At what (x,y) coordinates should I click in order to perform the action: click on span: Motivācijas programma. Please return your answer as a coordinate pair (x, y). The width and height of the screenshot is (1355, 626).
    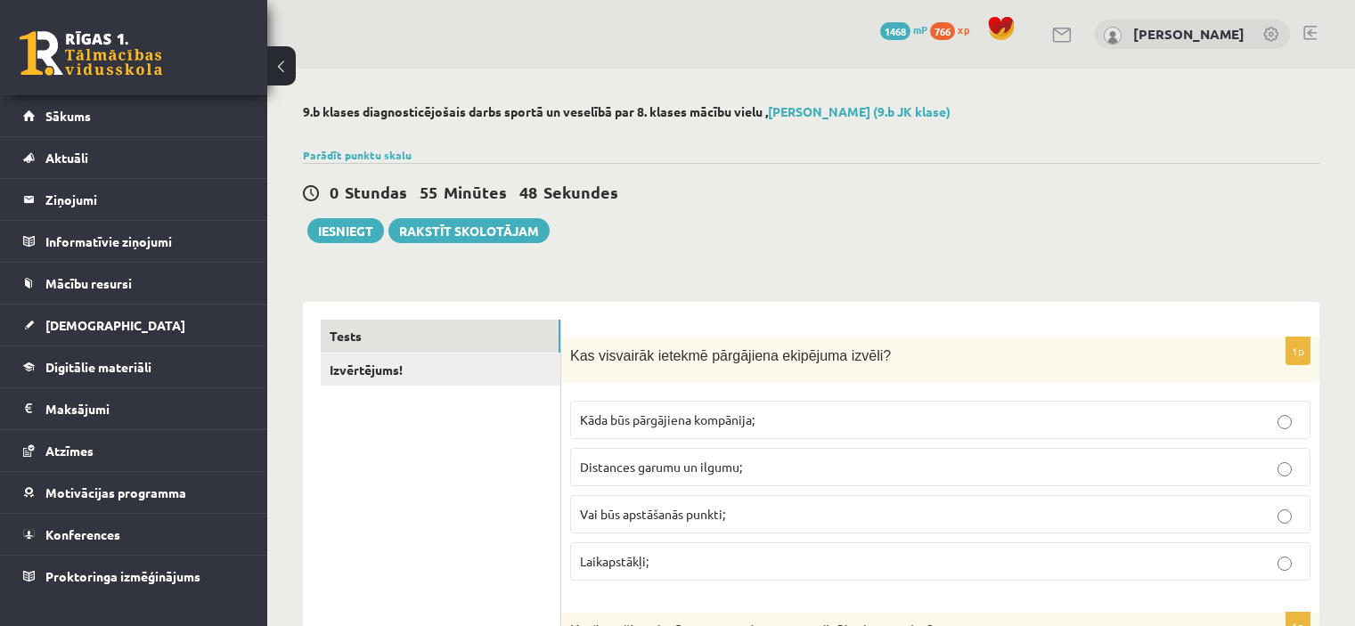
    Looking at the image, I should click on (116, 493).